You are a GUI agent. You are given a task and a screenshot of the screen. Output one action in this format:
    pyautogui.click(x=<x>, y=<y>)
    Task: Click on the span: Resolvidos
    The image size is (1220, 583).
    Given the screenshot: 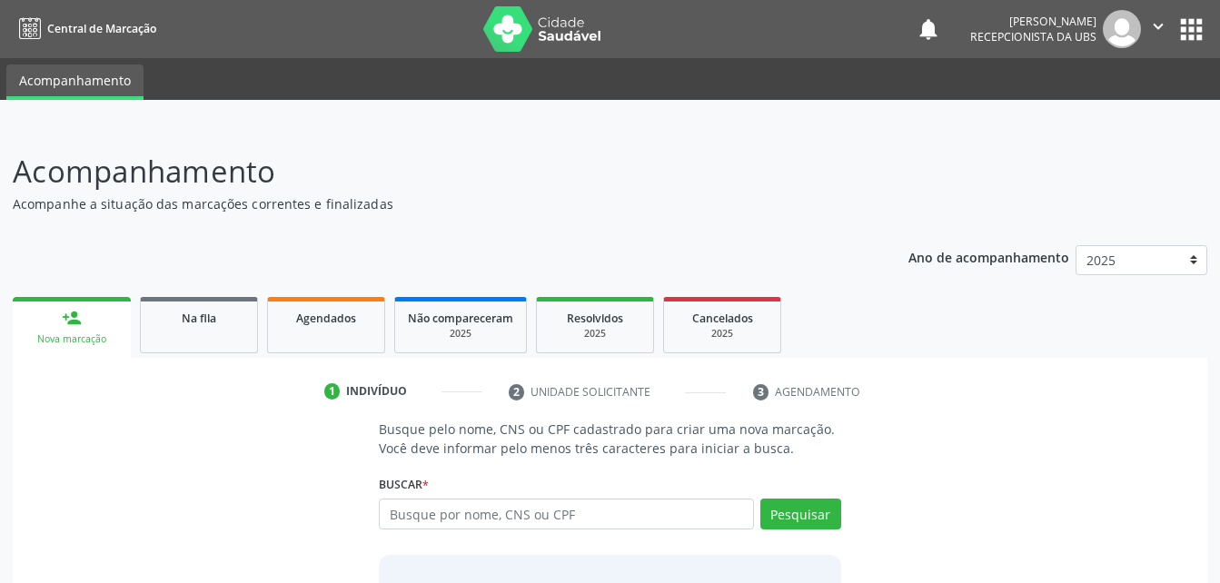 What is the action you would take?
    pyautogui.click(x=595, y=318)
    